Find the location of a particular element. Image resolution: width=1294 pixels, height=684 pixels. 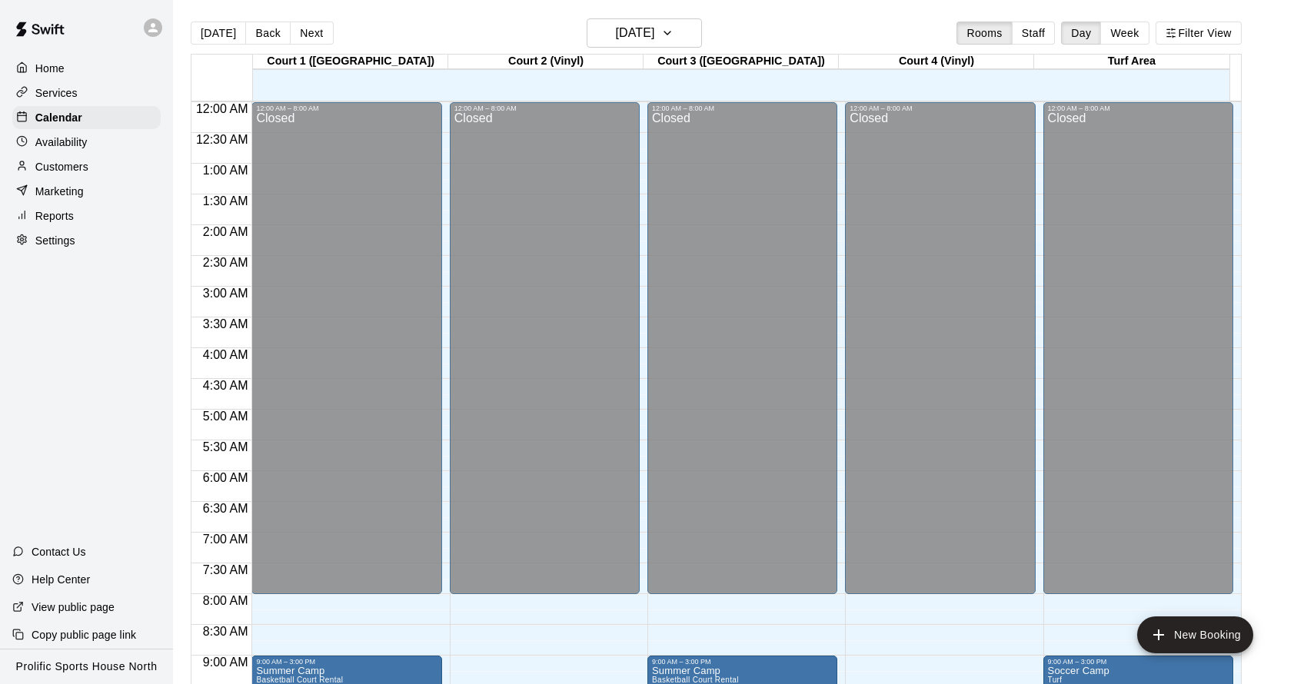

a: Marketing is located at coordinates (86, 191).